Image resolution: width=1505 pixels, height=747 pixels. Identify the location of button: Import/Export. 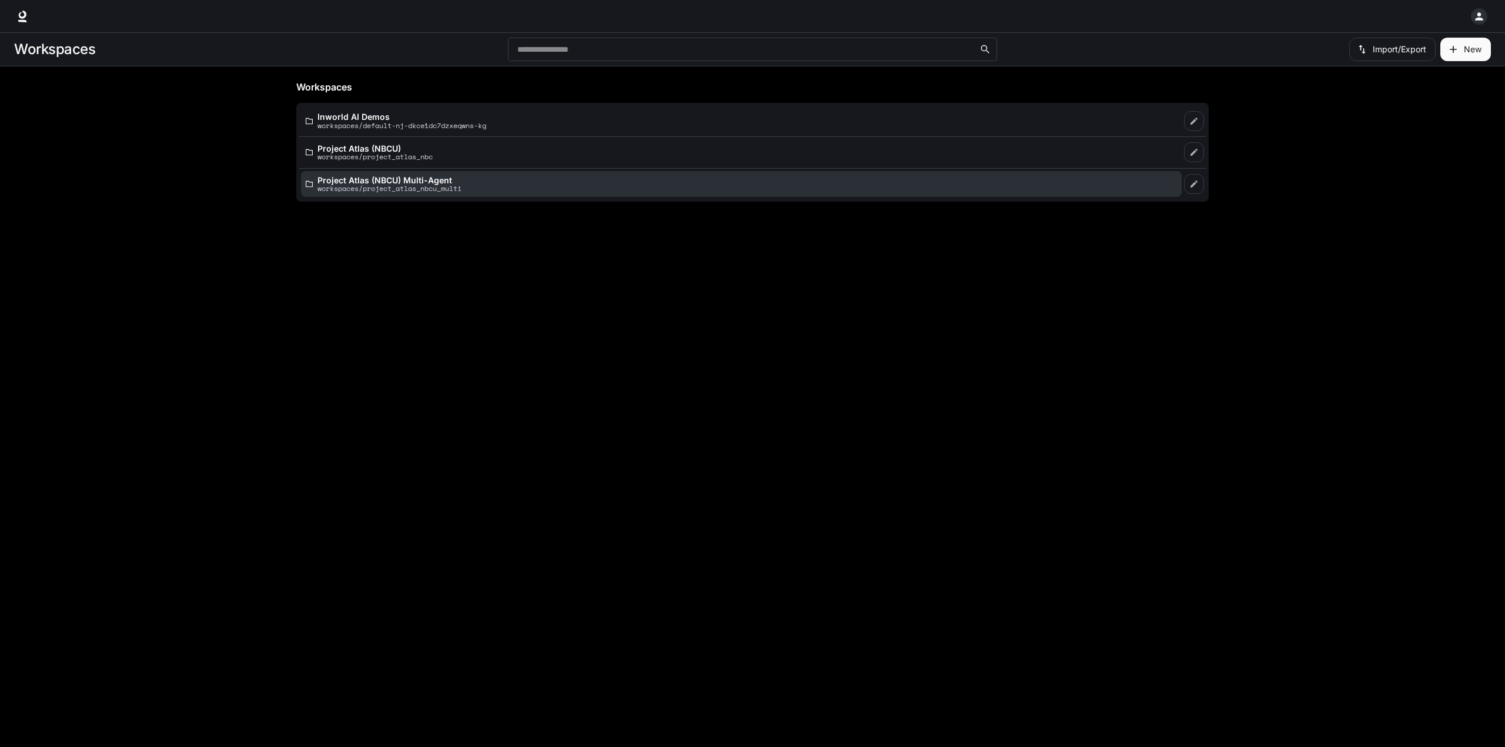
(1392, 49).